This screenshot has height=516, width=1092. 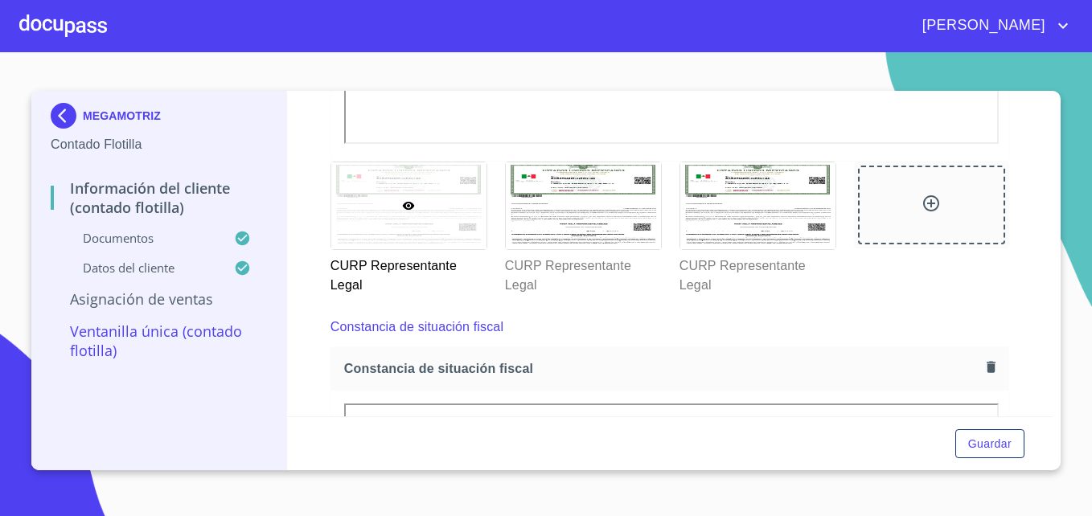 What do you see at coordinates (158, 341) in the screenshot?
I see `p: Ventanilla Única (Contado Flotilla)` at bounding box center [158, 341].